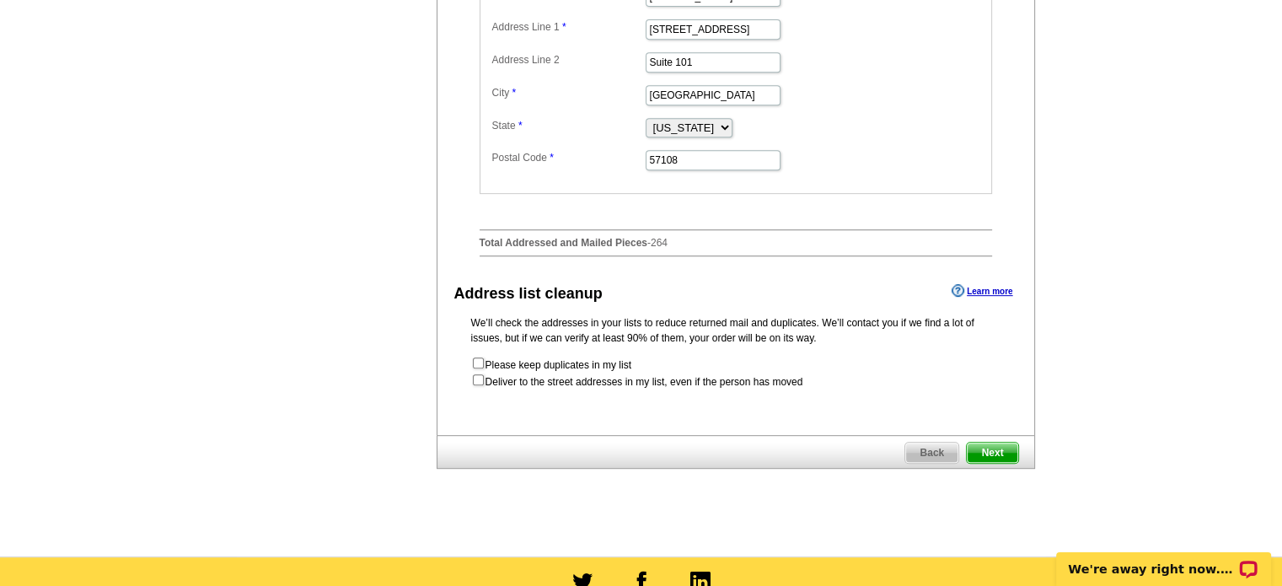  Describe the element at coordinates (736, 373) in the screenshot. I see `form: Please keep duplicates in my list Deliver to the street addresses in my list, even if the person ...` at that location.